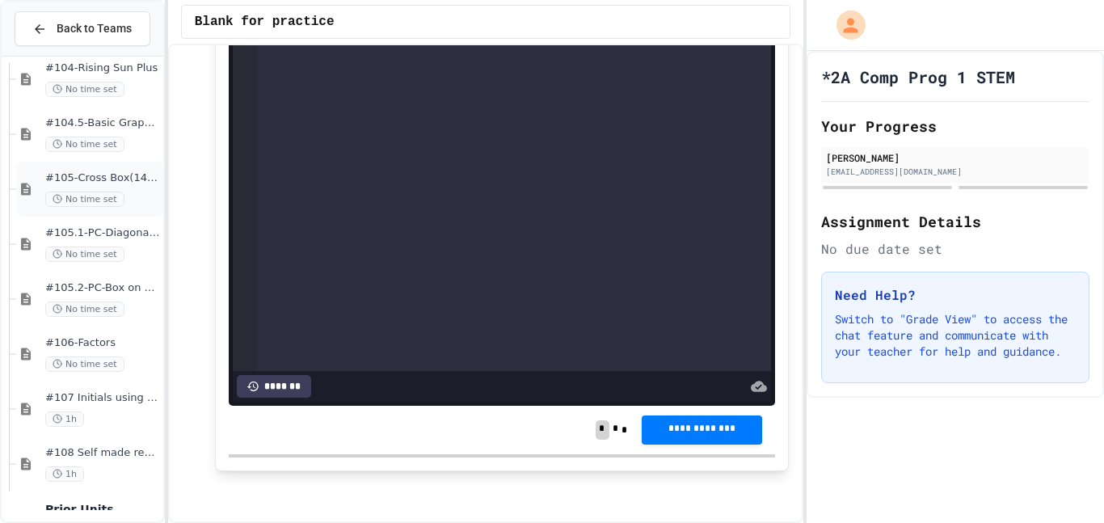  I want to click on span: Prior Units, so click(103, 509).